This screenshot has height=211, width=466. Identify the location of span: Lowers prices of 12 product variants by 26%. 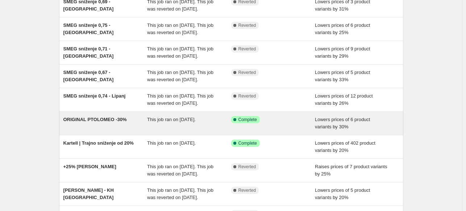
(344, 99).